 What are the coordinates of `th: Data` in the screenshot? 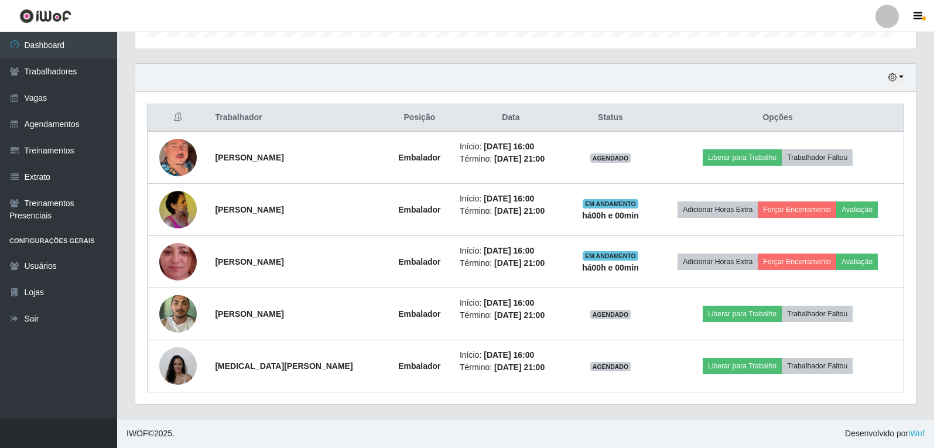 It's located at (511, 118).